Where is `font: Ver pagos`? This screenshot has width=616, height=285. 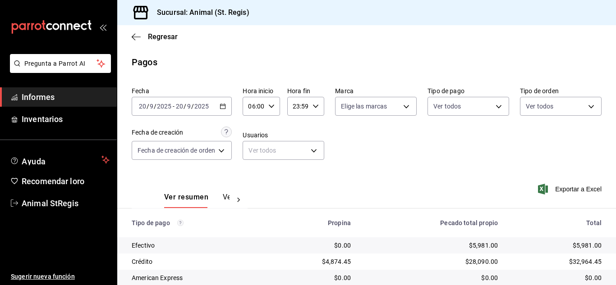
font: Ver pagos is located at coordinates (239, 197).